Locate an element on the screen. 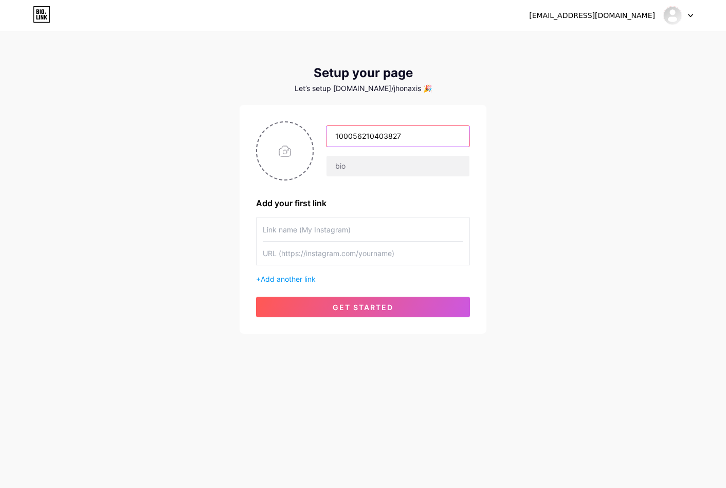 The width and height of the screenshot is (726, 488). div: Add your first link is located at coordinates (363, 203).